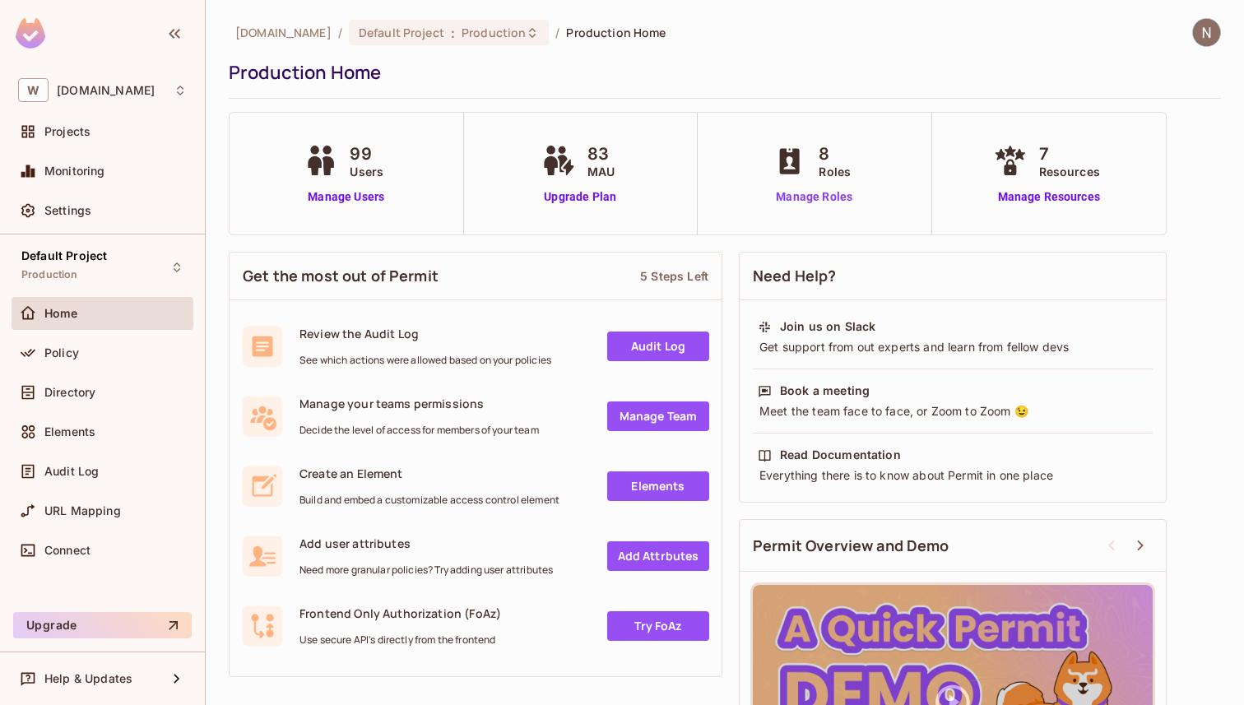  What do you see at coordinates (400, 613) in the screenshot?
I see `span: Frontend Only Authorization (FoAz)` at bounding box center [400, 613].